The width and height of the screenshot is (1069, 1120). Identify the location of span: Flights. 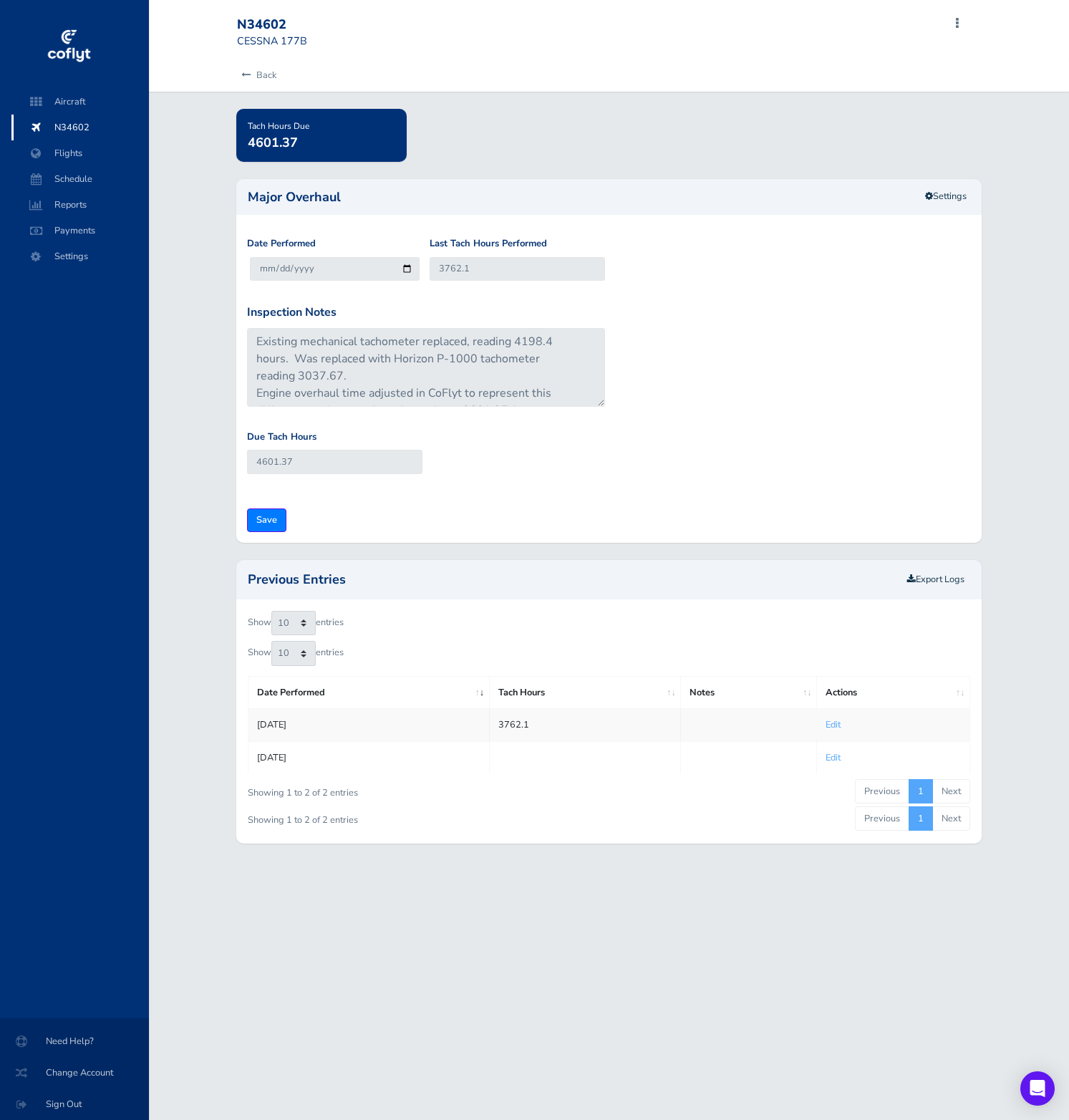
(81, 153).